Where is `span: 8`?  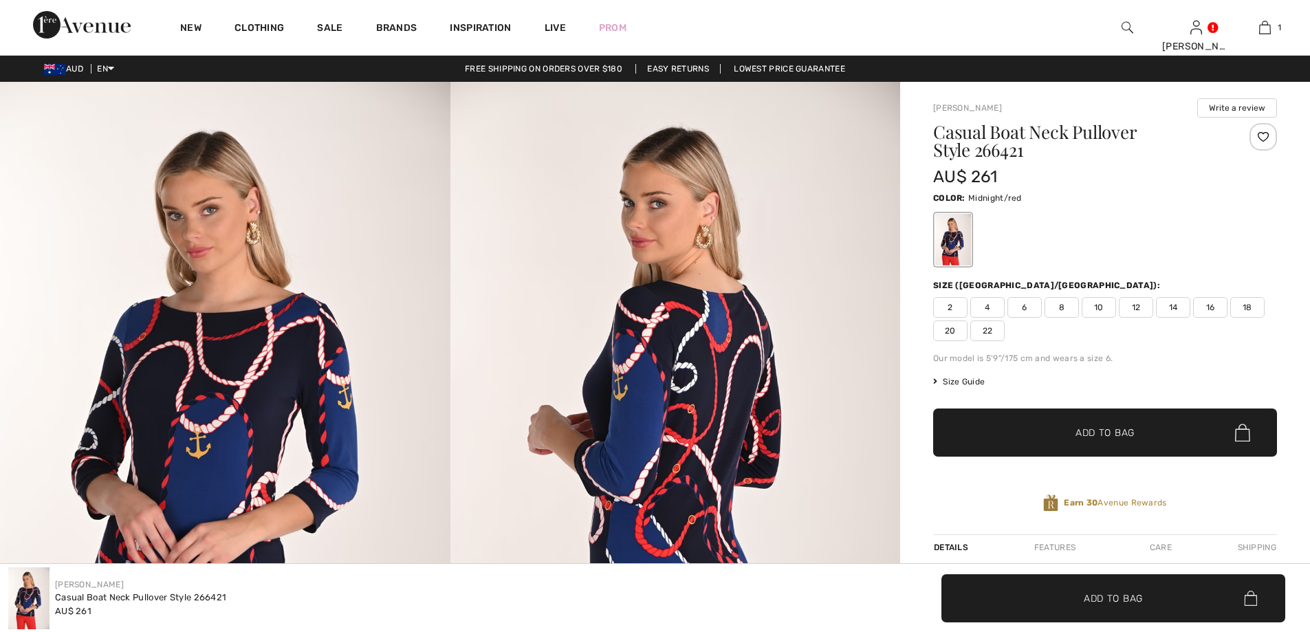
span: 8 is located at coordinates (1062, 307).